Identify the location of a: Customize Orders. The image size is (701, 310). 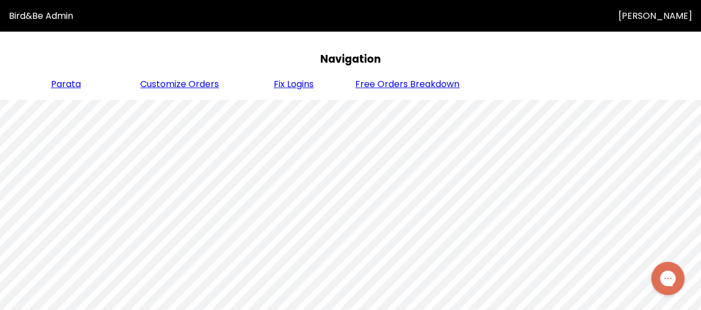
(180, 84).